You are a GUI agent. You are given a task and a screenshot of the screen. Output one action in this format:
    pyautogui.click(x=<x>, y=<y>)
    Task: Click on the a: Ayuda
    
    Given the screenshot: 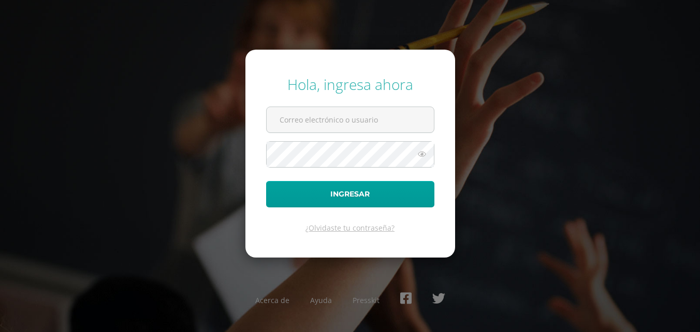 What is the action you would take?
    pyautogui.click(x=321, y=300)
    